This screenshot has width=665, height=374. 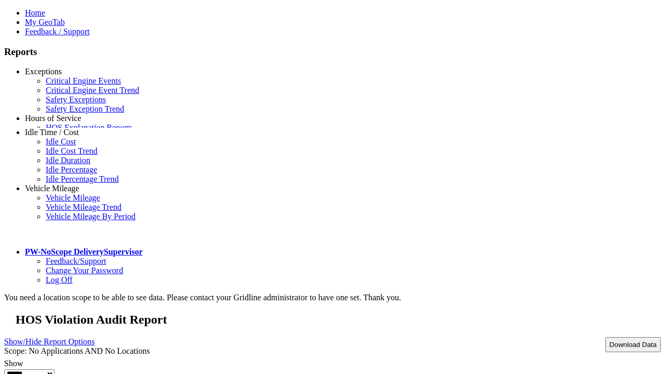 I want to click on a: Log Off, so click(x=59, y=280).